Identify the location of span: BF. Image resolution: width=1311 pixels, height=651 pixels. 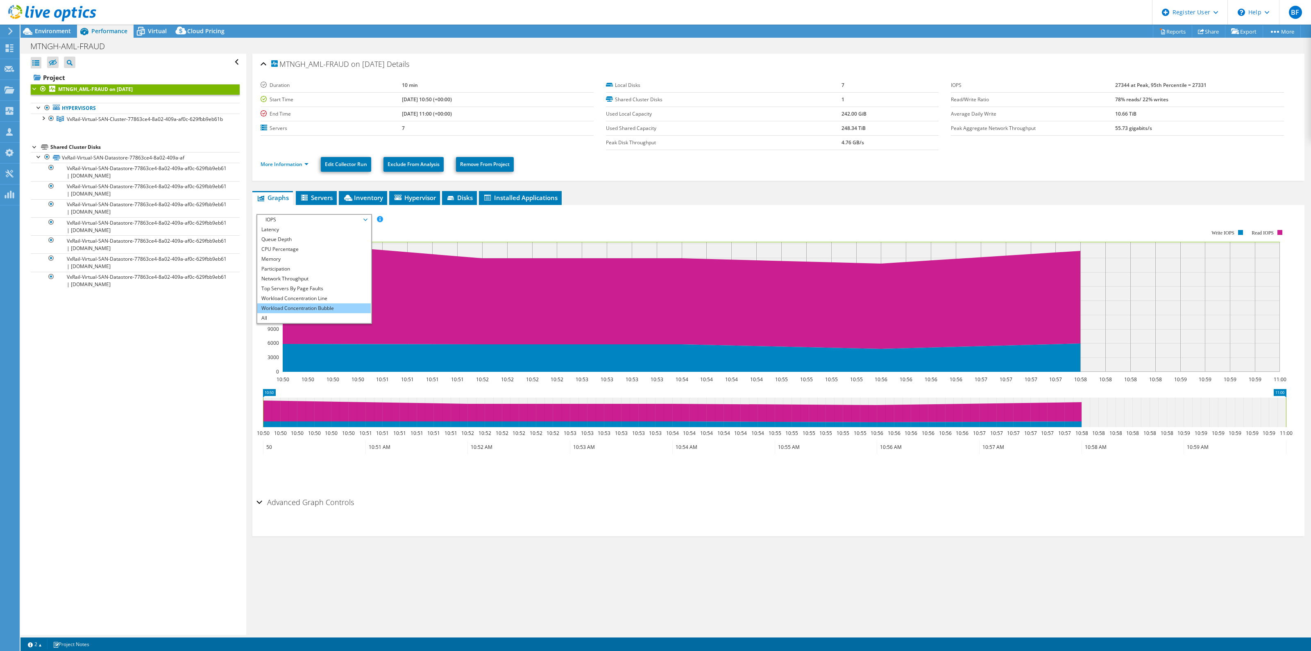
(1296, 12).